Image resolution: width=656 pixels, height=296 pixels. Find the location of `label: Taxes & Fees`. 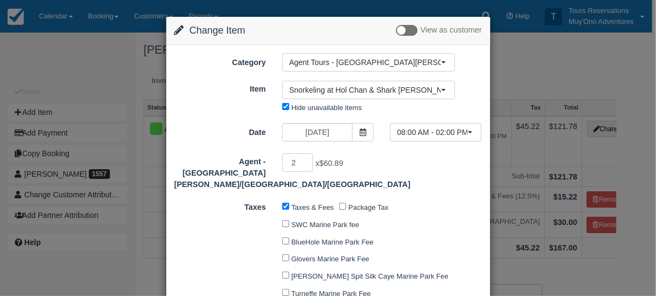

label: Taxes & Fees is located at coordinates (313, 207).